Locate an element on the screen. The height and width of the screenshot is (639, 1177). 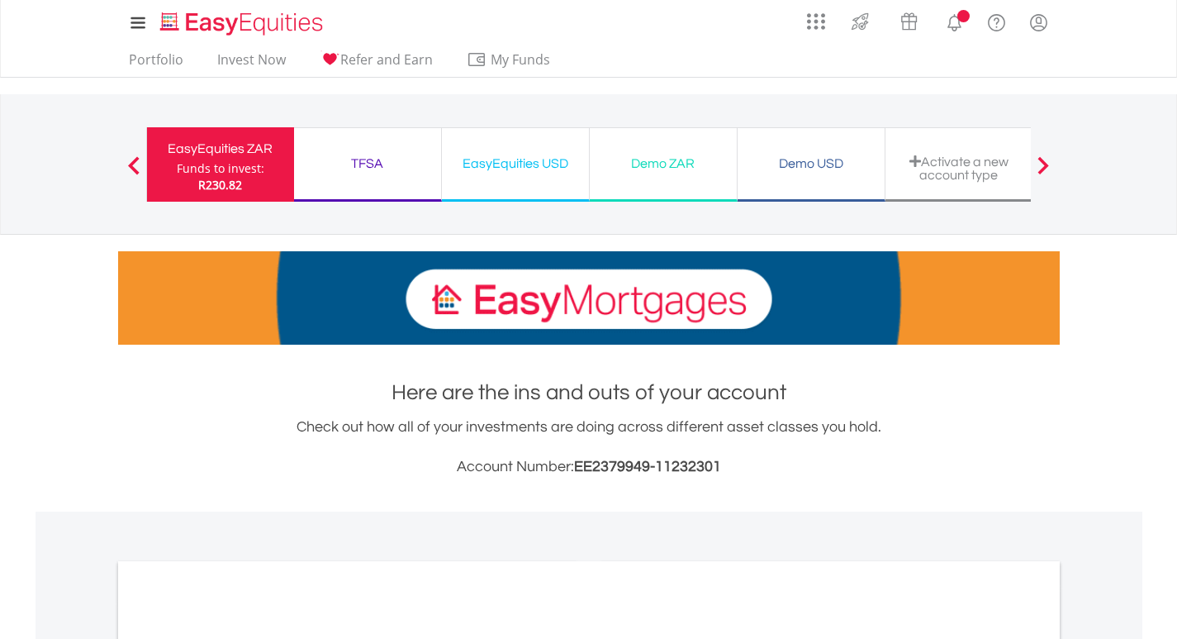
span: My Funds is located at coordinates (520, 59).